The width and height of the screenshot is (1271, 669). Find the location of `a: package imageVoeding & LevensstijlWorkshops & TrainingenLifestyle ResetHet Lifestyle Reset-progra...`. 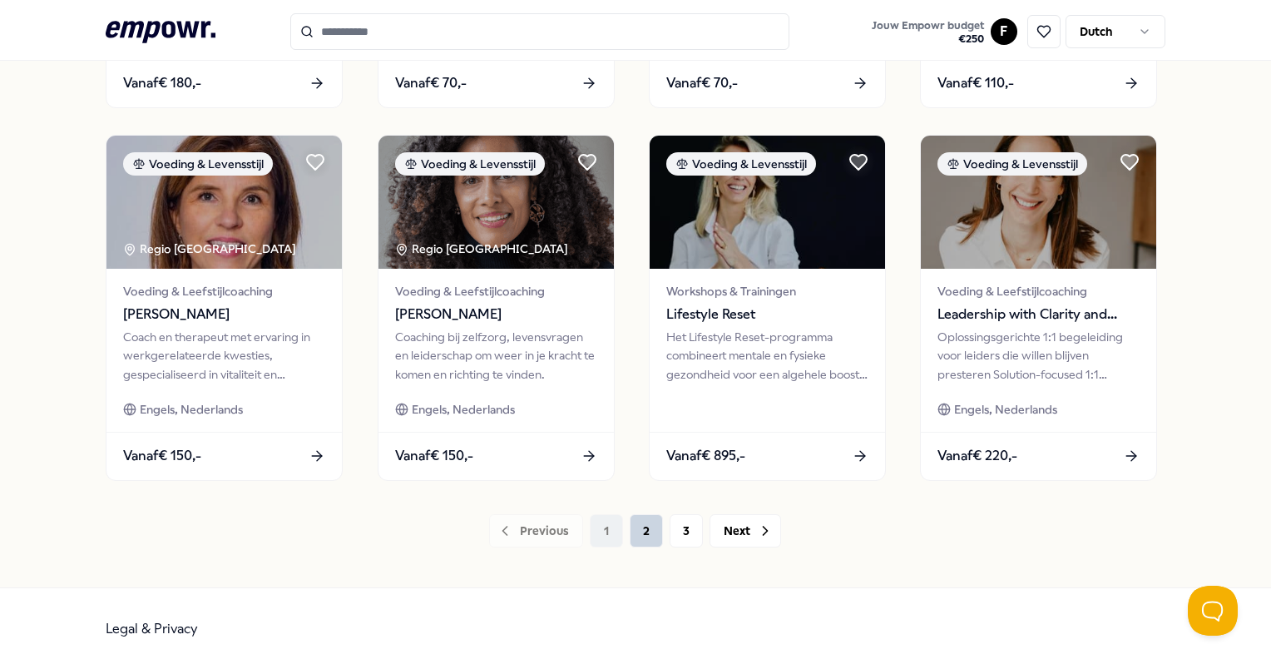

a: package imageVoeding & LevensstijlWorkshops & TrainingenLifestyle ResetHet Lifestyle Reset-progra... is located at coordinates (767, 308).